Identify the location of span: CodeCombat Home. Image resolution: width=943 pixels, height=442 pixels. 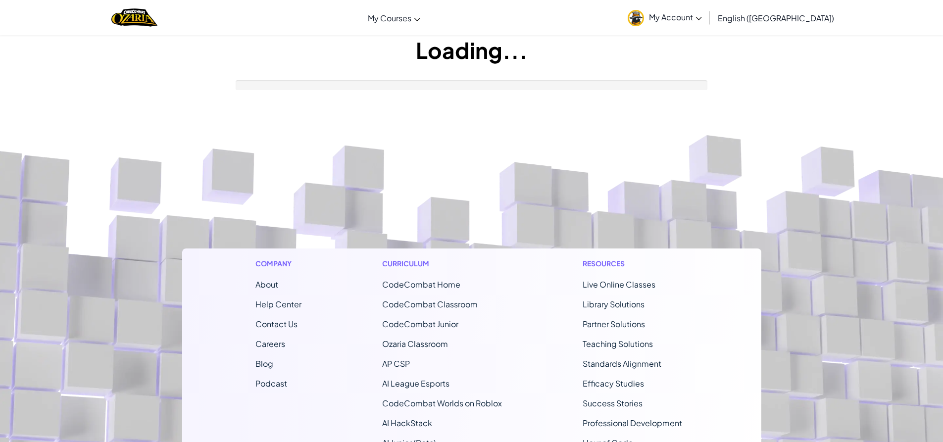
(421, 284).